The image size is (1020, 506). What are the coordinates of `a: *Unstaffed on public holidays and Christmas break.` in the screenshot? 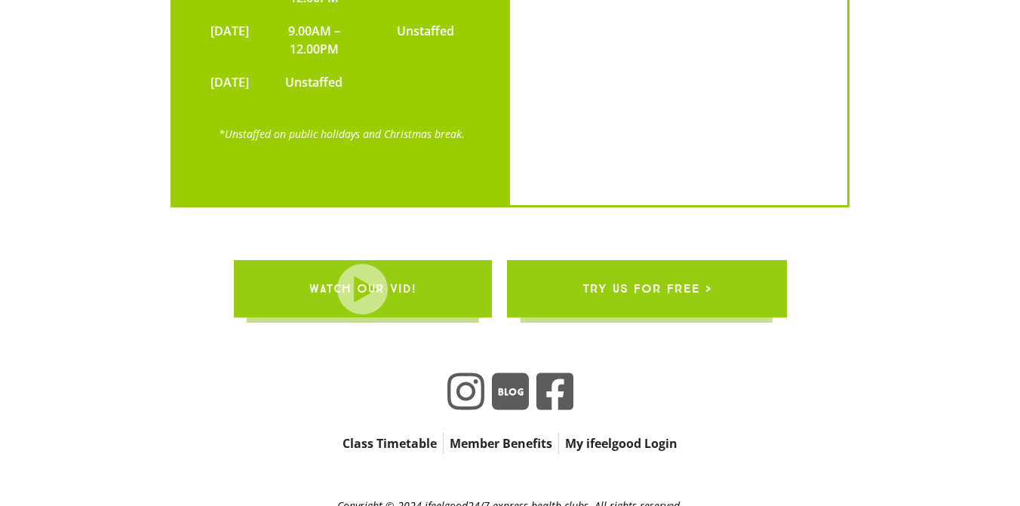 It's located at (342, 134).